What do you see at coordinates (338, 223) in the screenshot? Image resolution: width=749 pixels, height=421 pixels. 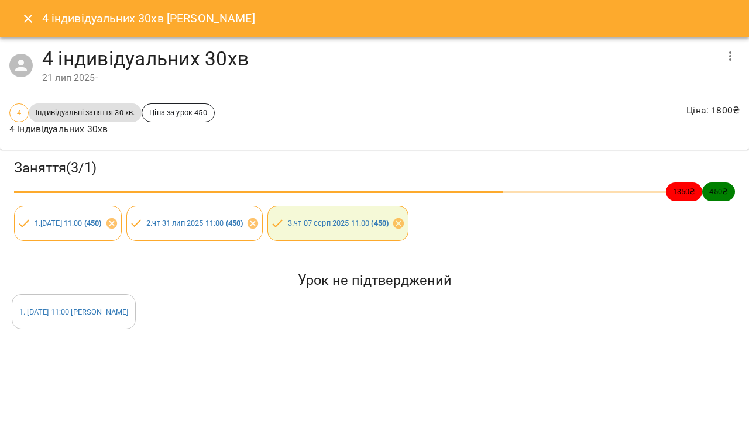 I see `div: 3.чт 07 серп 2025 11:00 (450)` at bounding box center [338, 223].